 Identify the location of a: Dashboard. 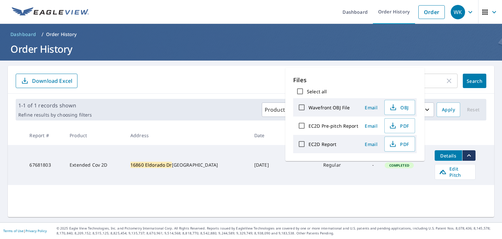
(23, 34).